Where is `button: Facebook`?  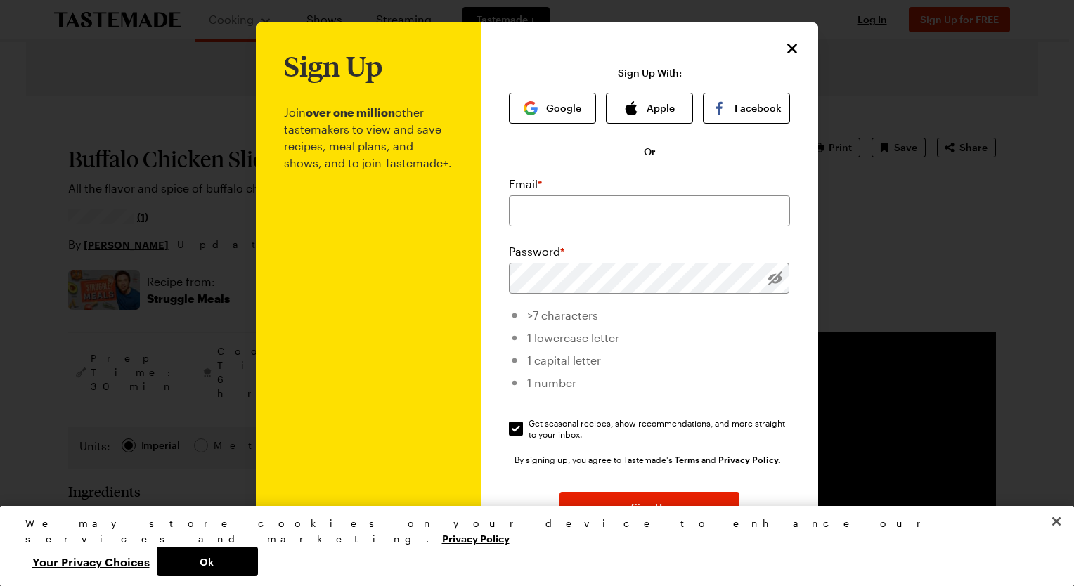
button: Facebook is located at coordinates (747, 108).